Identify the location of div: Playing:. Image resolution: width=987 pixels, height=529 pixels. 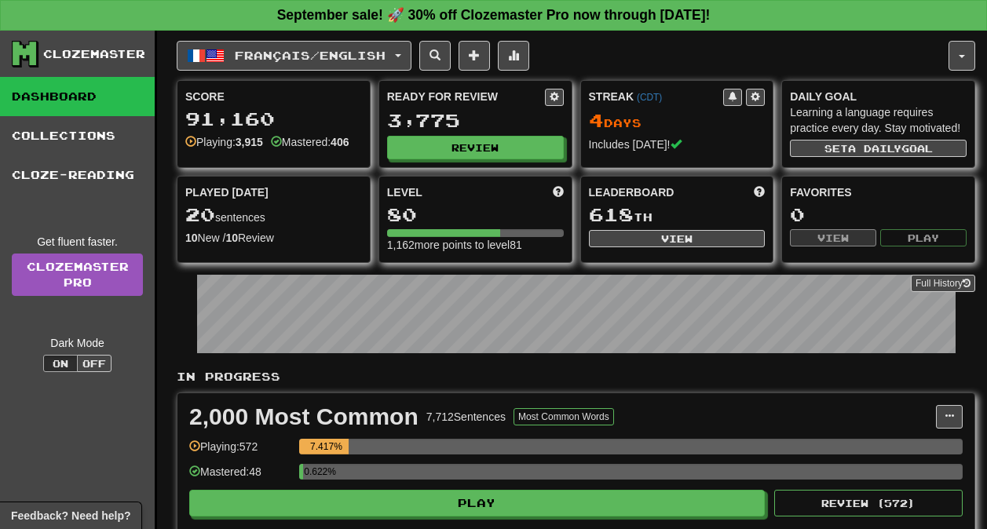
(224, 142).